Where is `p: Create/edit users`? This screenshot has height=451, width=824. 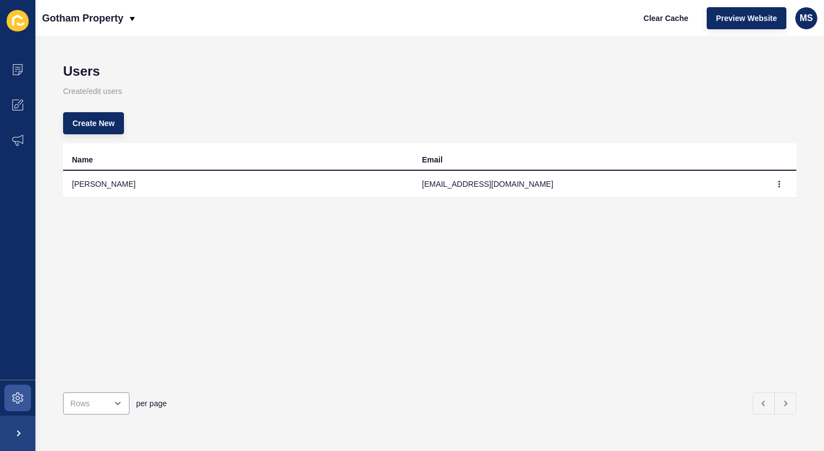 p: Create/edit users is located at coordinates (429, 91).